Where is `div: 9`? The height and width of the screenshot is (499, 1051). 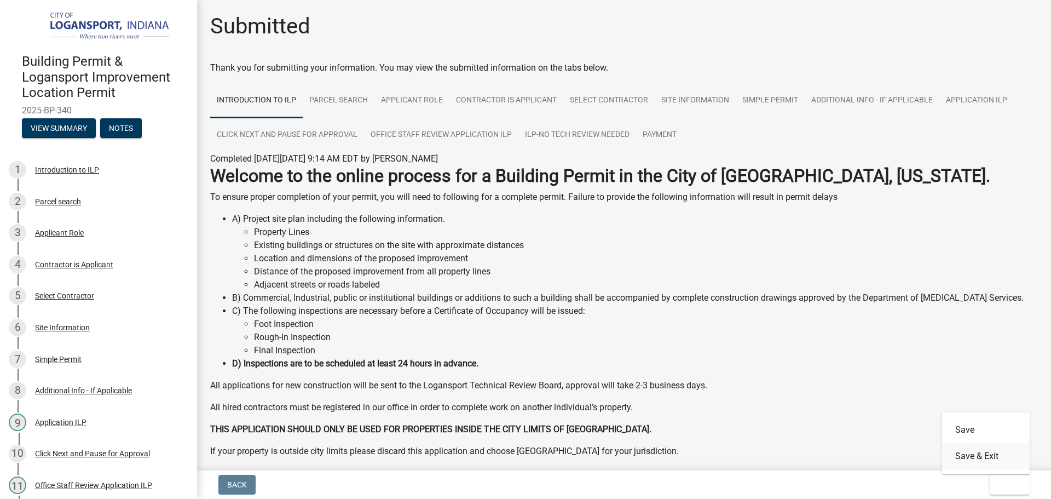 div: 9 is located at coordinates (18, 422).